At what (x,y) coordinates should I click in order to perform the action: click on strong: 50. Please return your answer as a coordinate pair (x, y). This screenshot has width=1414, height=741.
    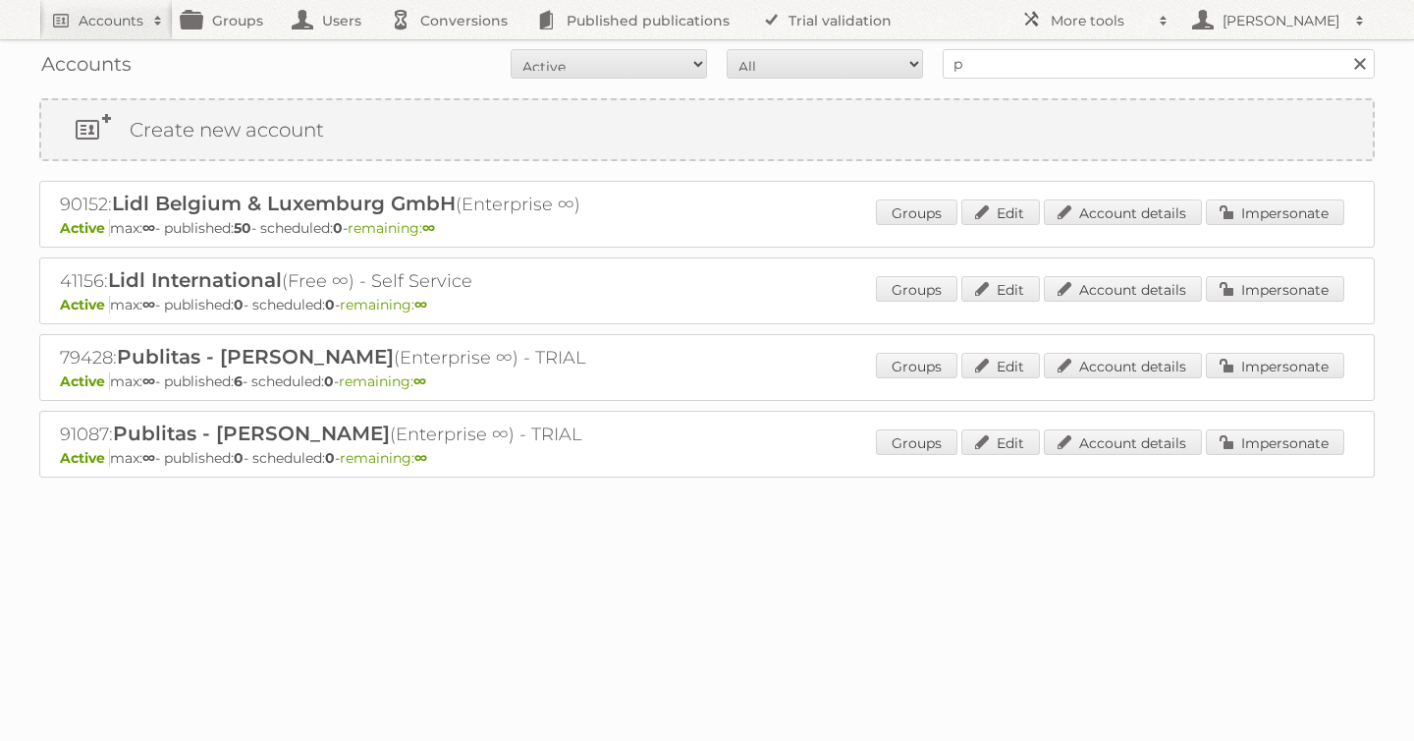
    Looking at the image, I should click on (243, 228).